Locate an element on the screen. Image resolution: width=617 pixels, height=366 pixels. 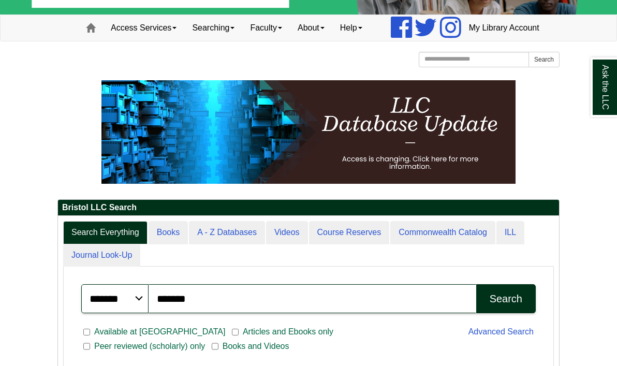
span: Books and Videos is located at coordinates (256, 346).